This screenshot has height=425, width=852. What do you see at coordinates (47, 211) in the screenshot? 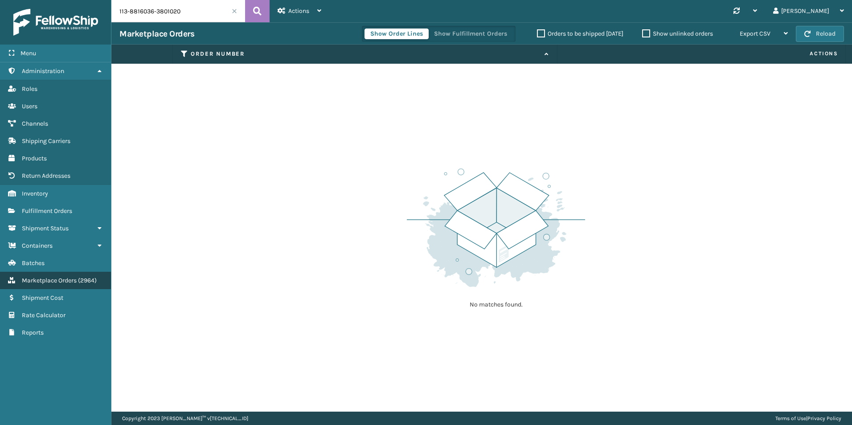
I see `span: Fulfillment Orders` at bounding box center [47, 211].